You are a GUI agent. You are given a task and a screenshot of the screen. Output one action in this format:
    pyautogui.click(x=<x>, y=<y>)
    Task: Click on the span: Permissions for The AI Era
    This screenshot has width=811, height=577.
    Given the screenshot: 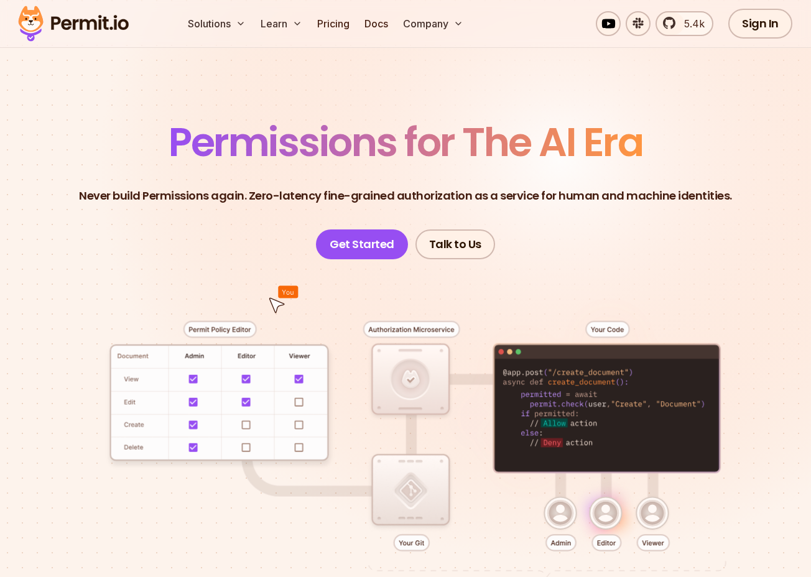 What is the action you would take?
    pyautogui.click(x=406, y=142)
    